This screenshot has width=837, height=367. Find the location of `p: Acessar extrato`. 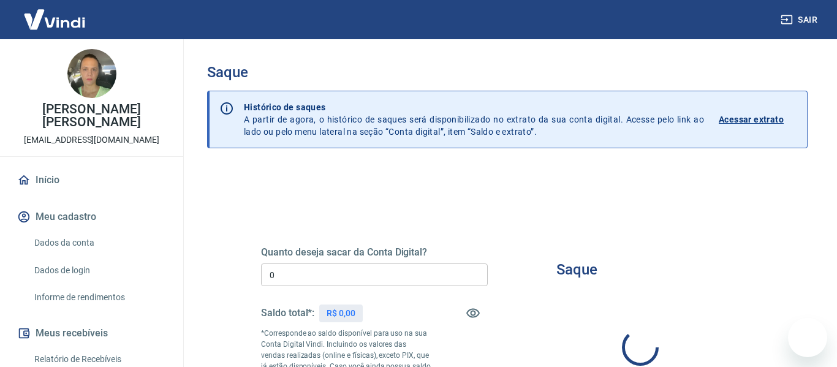

p: Acessar extrato is located at coordinates (751, 119).